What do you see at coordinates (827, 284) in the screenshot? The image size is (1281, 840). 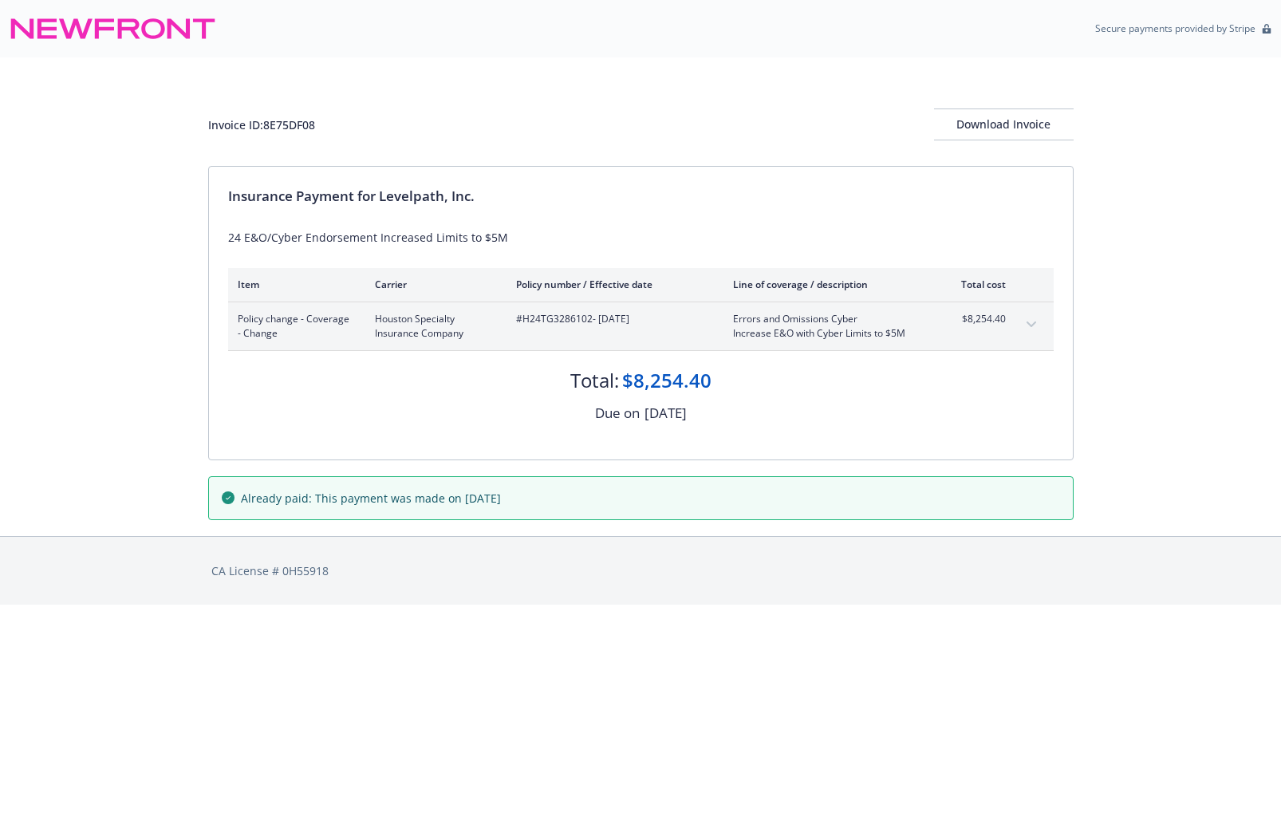 I see `div: Line of coverage / description` at bounding box center [827, 284].